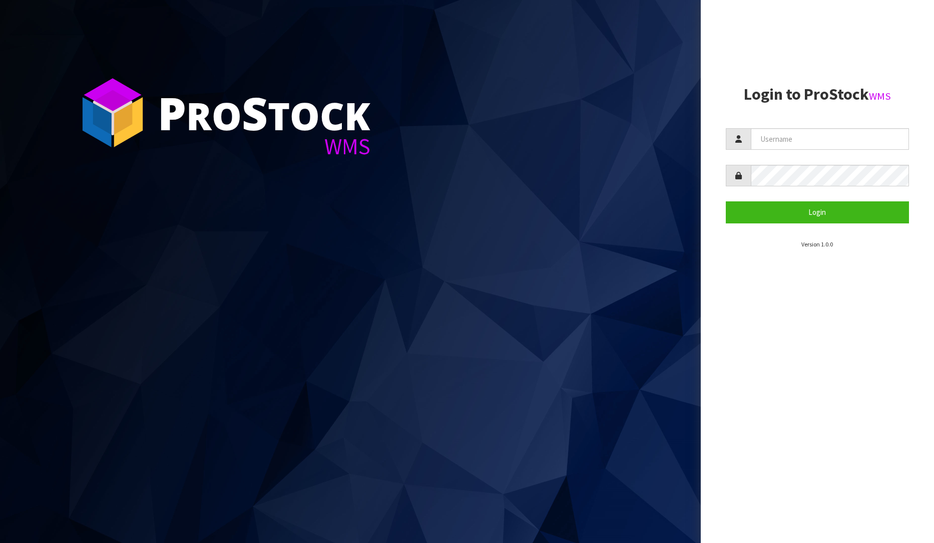 The image size is (934, 543). What do you see at coordinates (172, 113) in the screenshot?
I see `span: P` at bounding box center [172, 113].